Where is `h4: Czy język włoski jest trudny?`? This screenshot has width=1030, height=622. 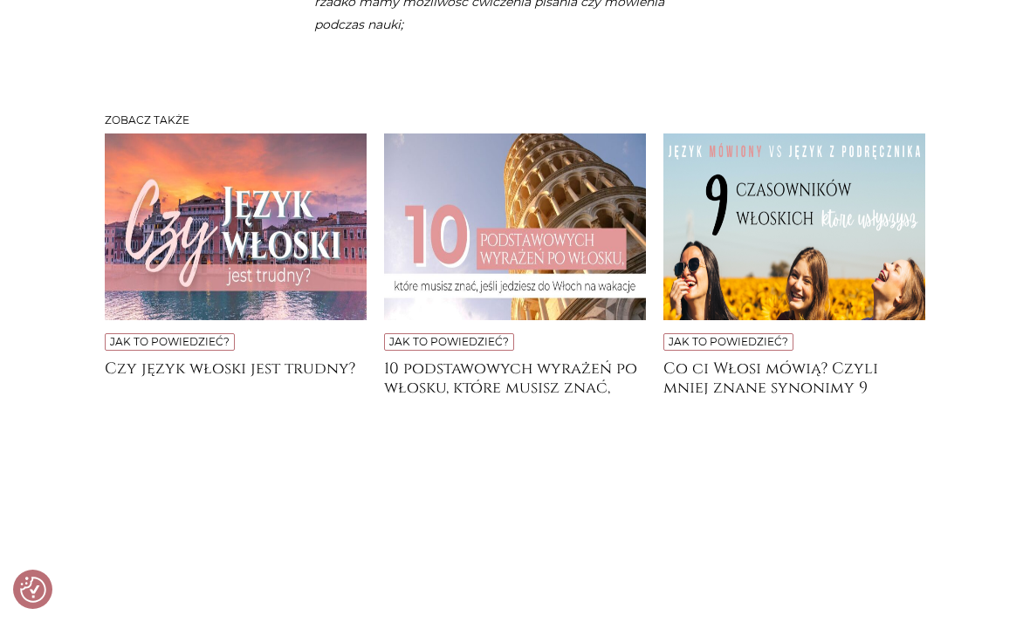
h4: Czy język włoski jest trudny? is located at coordinates (236, 377).